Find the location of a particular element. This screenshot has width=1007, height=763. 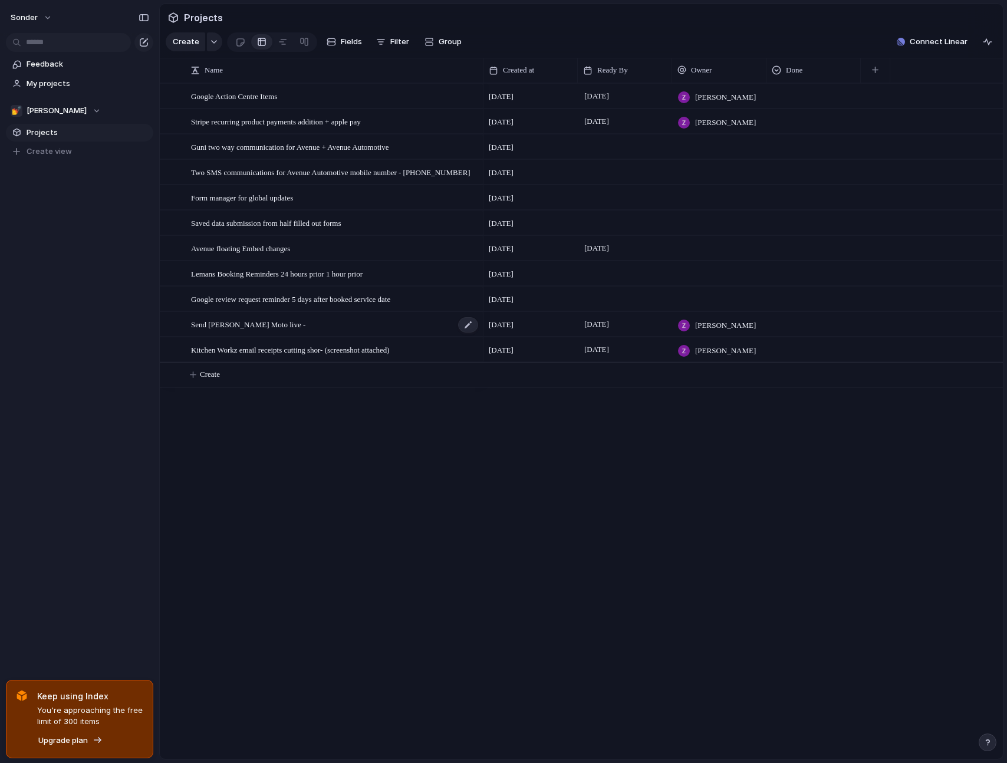

a: Projects is located at coordinates (80, 133).